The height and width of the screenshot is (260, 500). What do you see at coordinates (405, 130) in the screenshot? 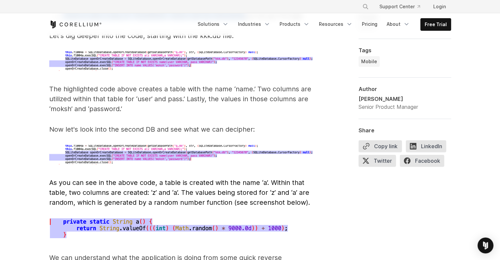
I see `div: Share` at bounding box center [405, 130].